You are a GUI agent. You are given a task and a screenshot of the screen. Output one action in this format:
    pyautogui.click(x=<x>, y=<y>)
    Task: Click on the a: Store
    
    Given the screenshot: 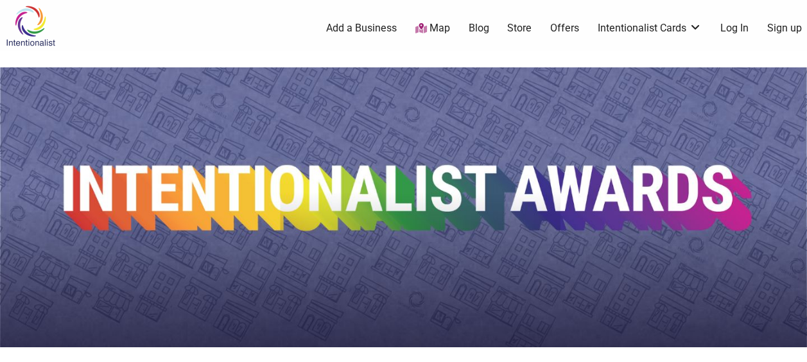 What is the action you would take?
    pyautogui.click(x=519, y=28)
    